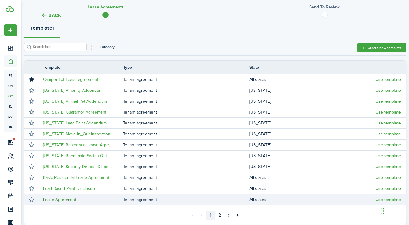 This screenshot has width=409, height=225. What do you see at coordinates (11, 86) in the screenshot?
I see `span: un` at bounding box center [11, 86].